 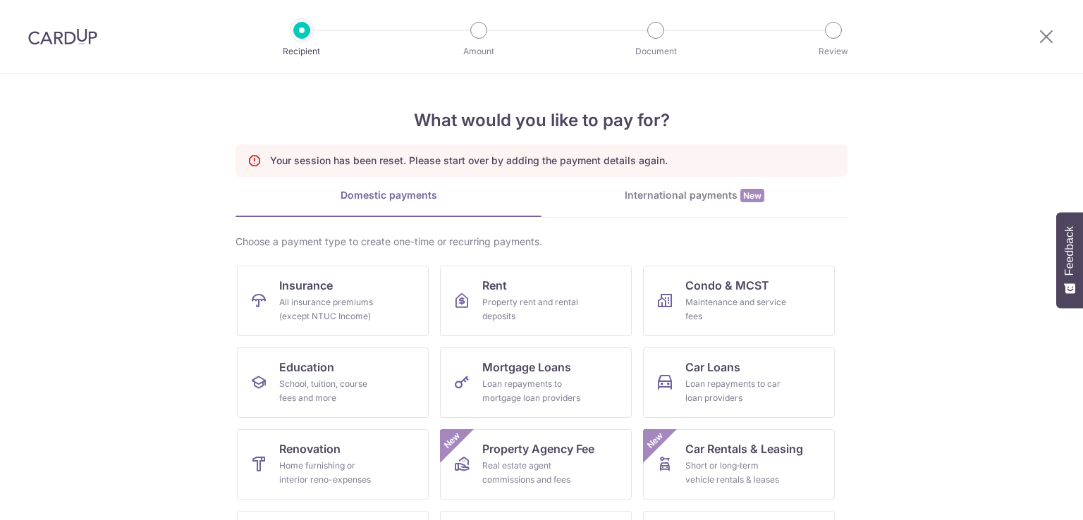 What do you see at coordinates (739, 301) in the screenshot?
I see `a: Condo & MCSTMaintenance and service fees` at bounding box center [739, 301].